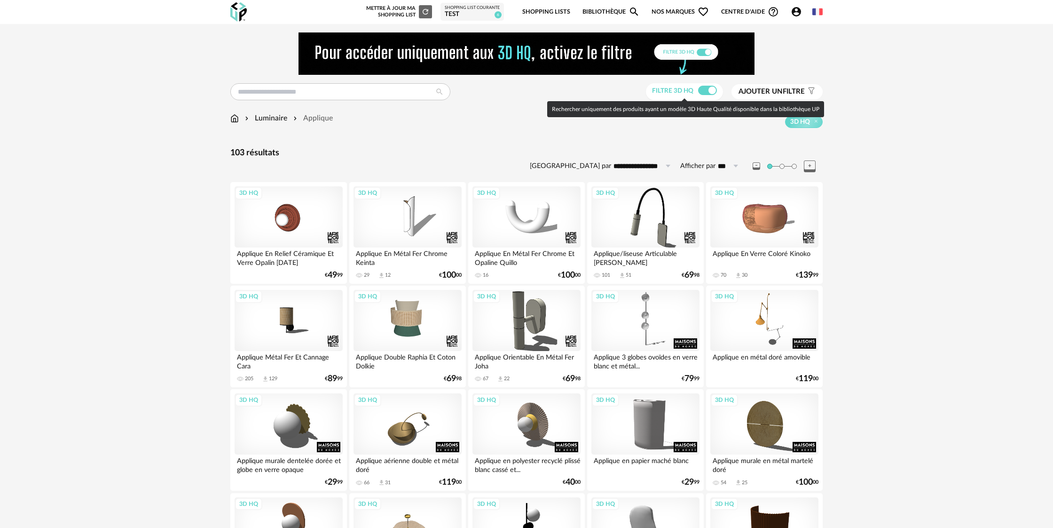  I want to click on a: 3D HQ Applique Métal Fer Et Cannage Cara 205 Download icon 129 €8999, so click(289, 336).